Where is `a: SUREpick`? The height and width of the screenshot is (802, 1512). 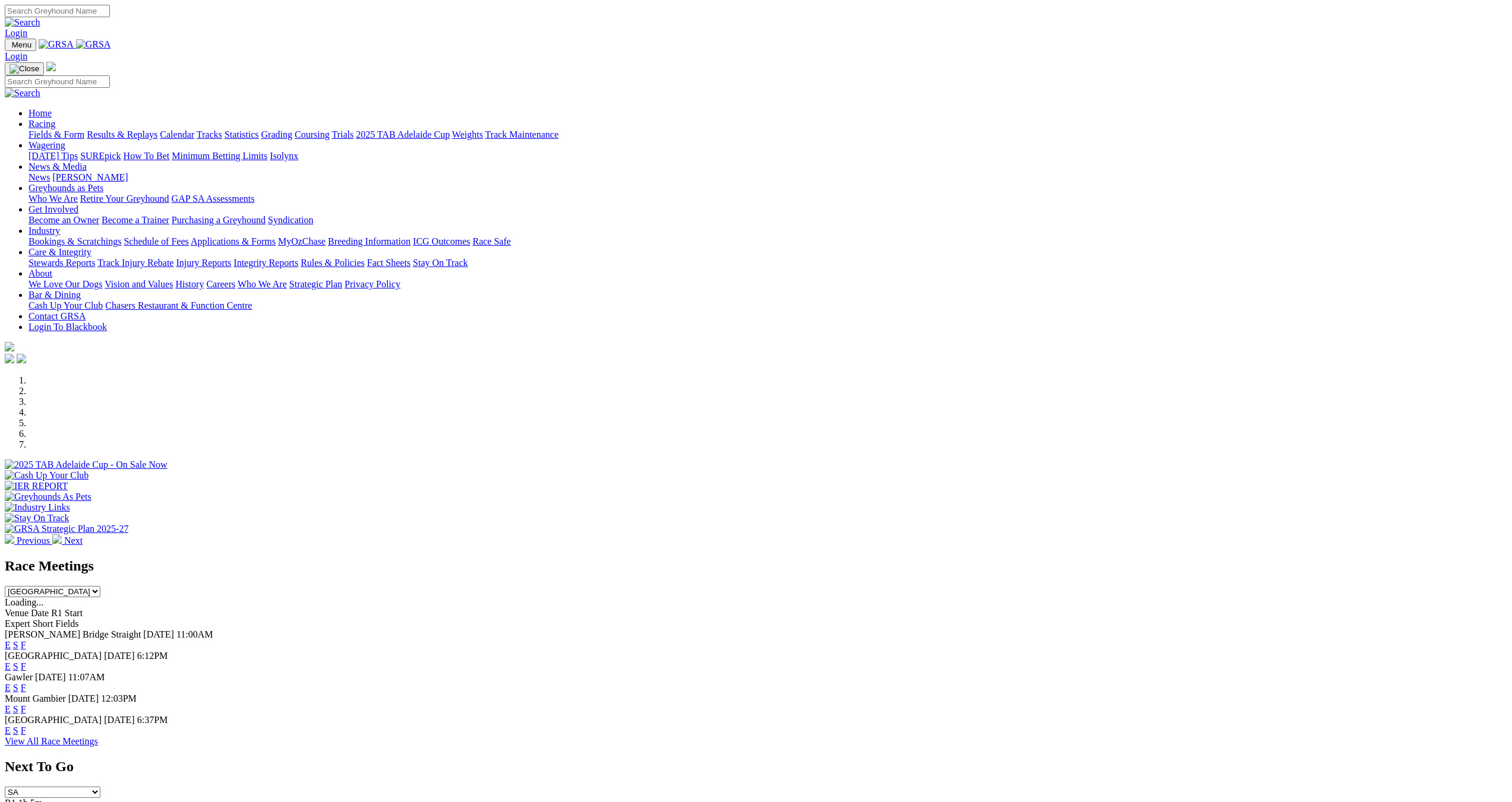
a: SUREpick is located at coordinates (100, 155).